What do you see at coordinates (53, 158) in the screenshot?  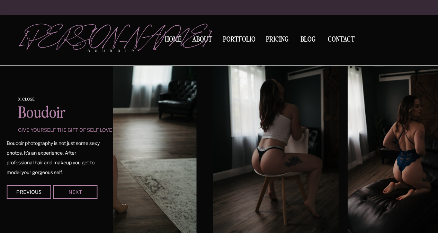 I see `p: Boudoir photography is not just some sexy photos. It's an experience. After professional hair and...` at bounding box center [53, 158].